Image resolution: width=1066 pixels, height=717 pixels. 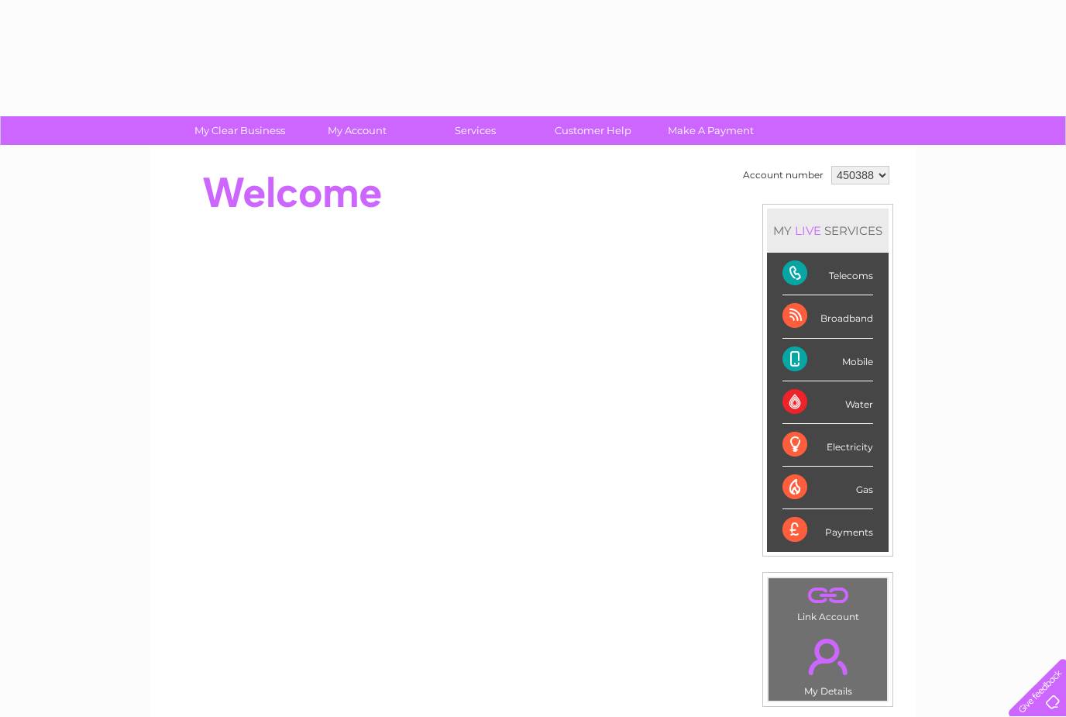 What do you see at coordinates (808, 230) in the screenshot?
I see `div: LIVE` at bounding box center [808, 230].